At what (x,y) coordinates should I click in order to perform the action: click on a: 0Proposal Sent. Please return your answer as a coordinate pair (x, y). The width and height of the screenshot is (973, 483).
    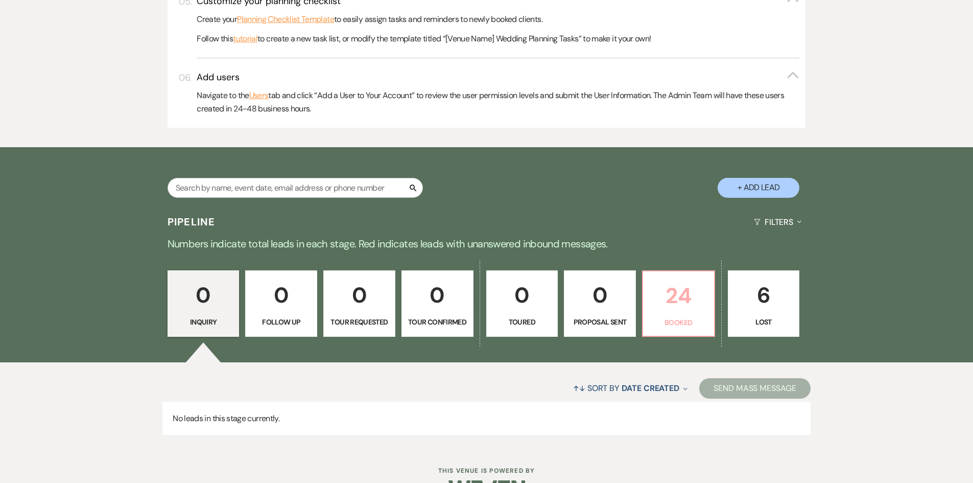
    Looking at the image, I should click on (600, 303).